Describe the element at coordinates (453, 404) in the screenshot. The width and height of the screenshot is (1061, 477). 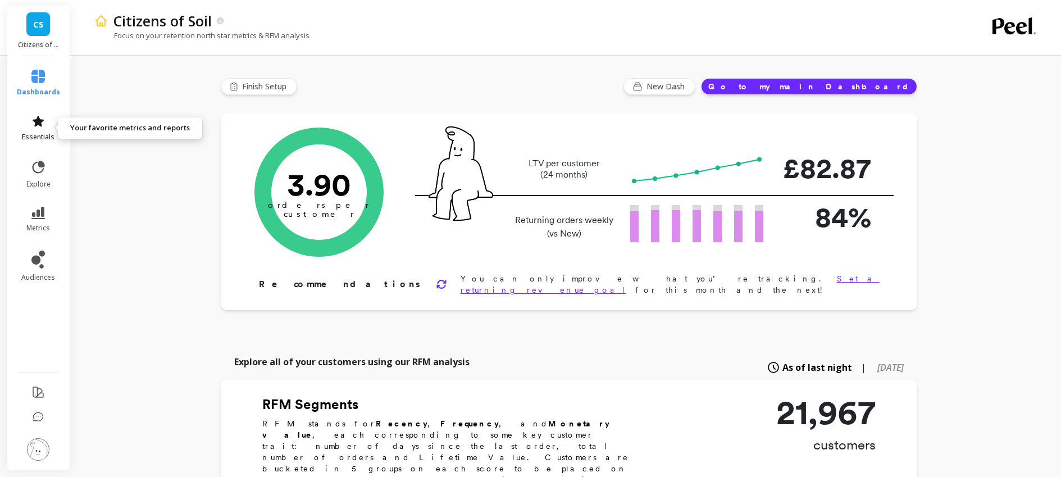
I see `h2: RFM Segments` at that location.